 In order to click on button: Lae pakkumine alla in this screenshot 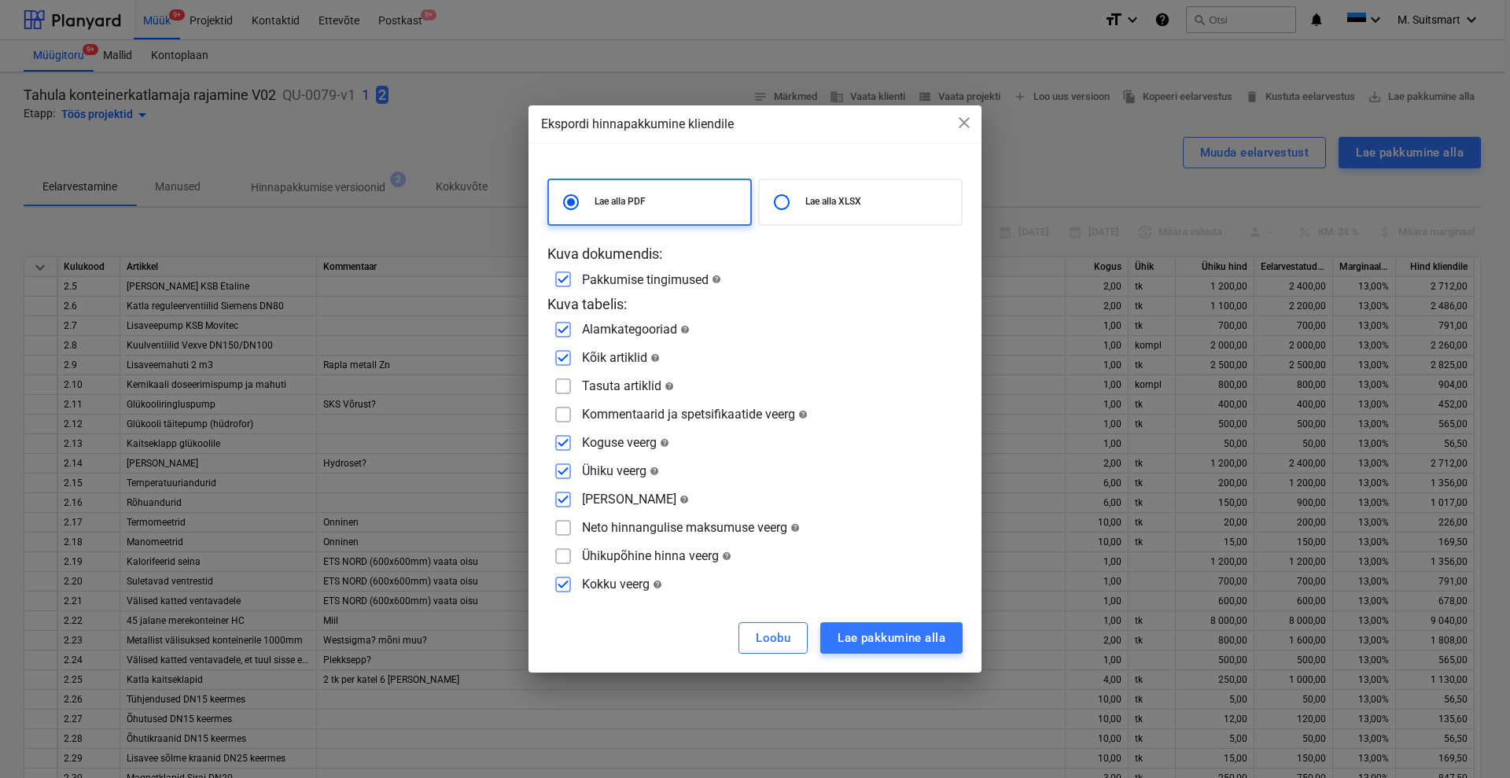, I will do `click(891, 638)`.